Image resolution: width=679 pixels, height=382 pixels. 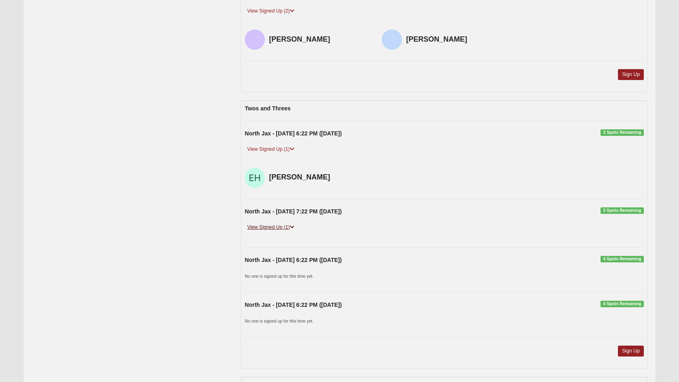 I want to click on strong: Twos and Threes, so click(x=268, y=108).